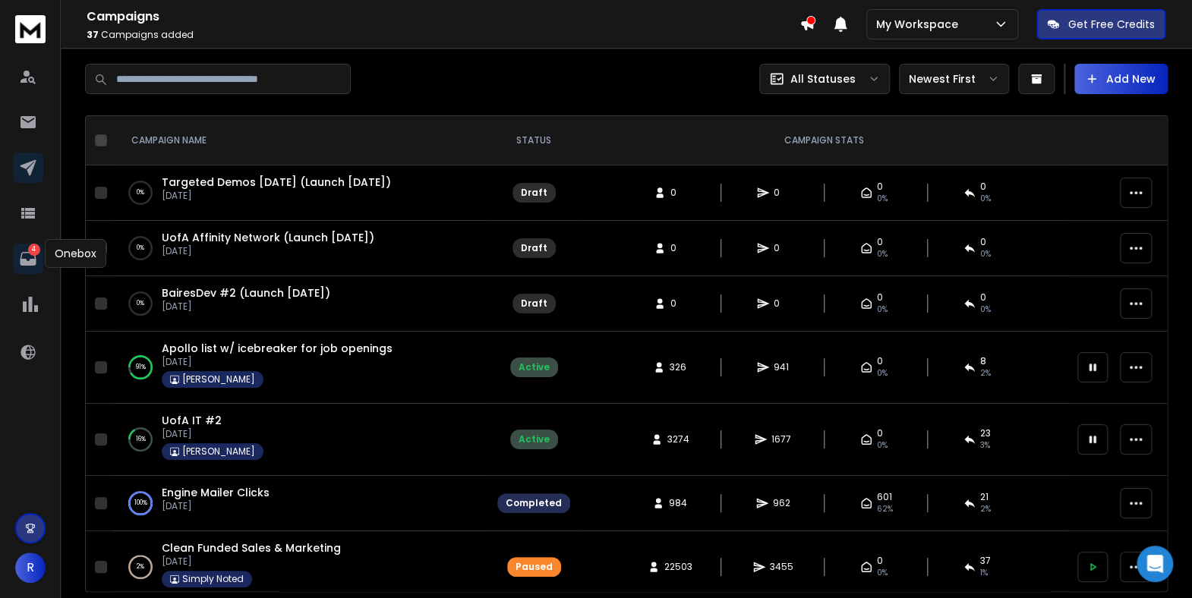  Describe the element at coordinates (191, 421) in the screenshot. I see `a: UofA IT #2` at that location.